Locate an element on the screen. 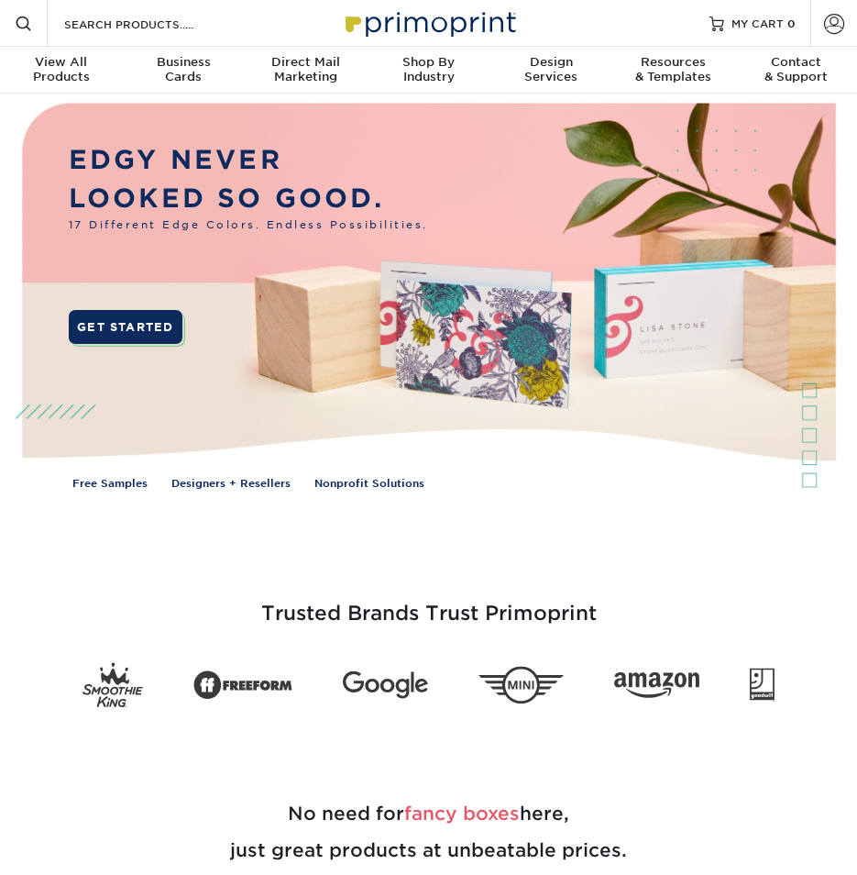 This screenshot has height=875, width=857. span: Resources is located at coordinates (674, 62).